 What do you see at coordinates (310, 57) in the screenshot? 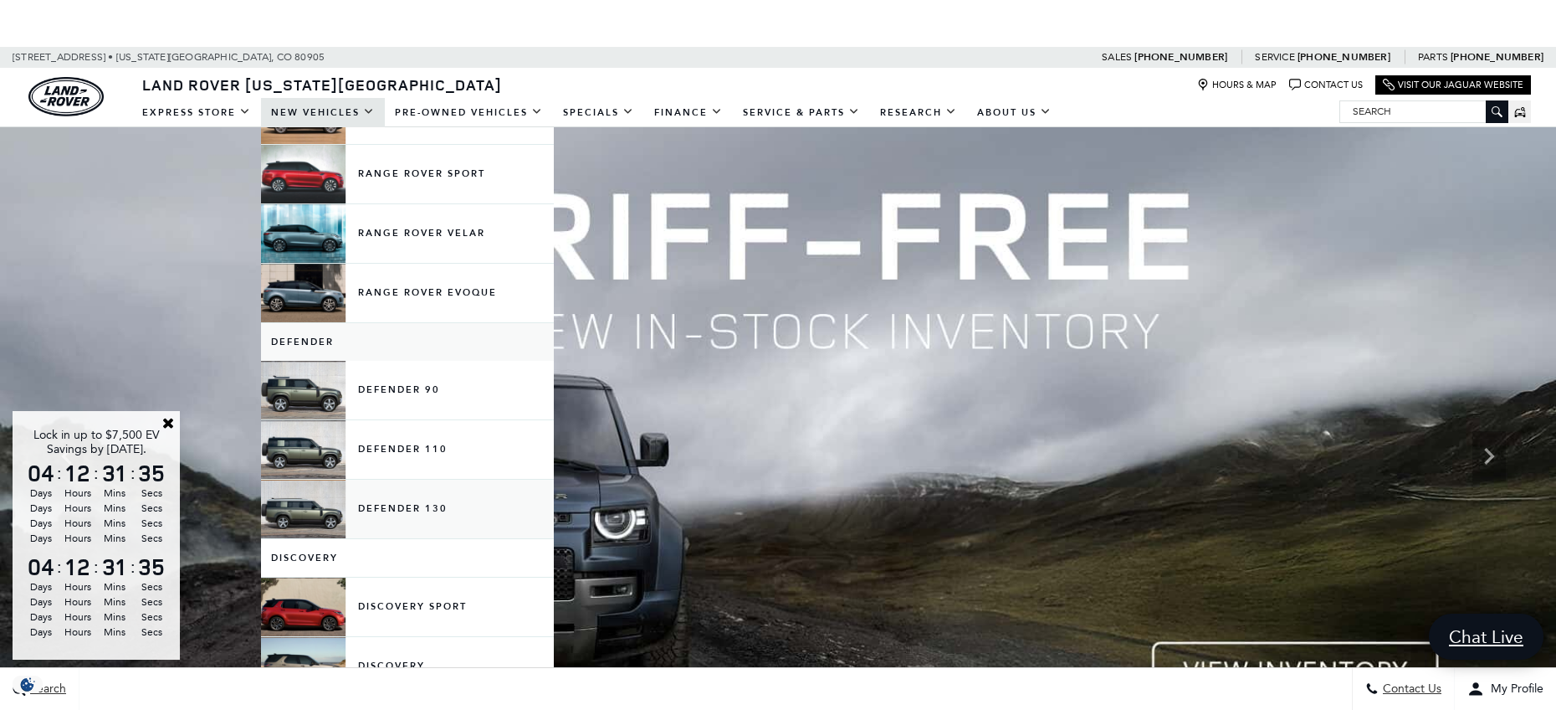
I see `span: 80905` at bounding box center [310, 57].